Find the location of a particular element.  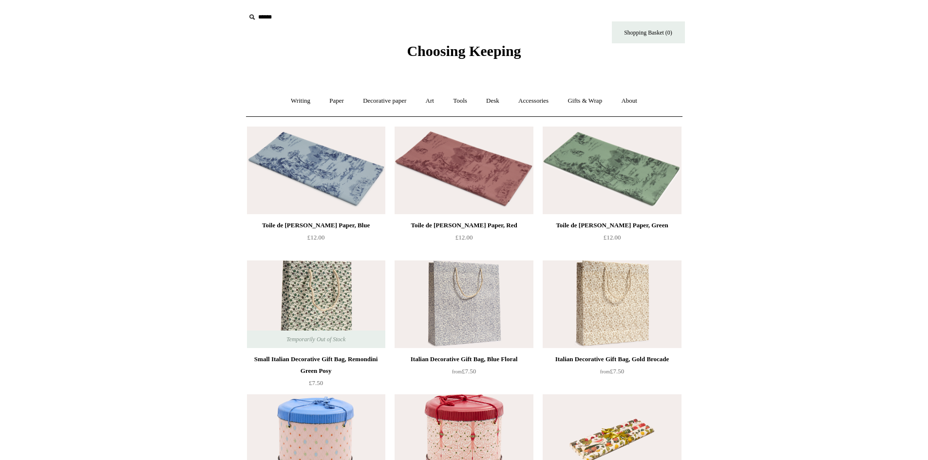

a: Desk is located at coordinates (492, 101).